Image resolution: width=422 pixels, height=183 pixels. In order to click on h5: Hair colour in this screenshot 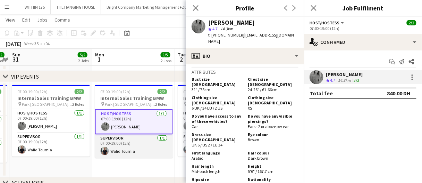, I will do `click(273, 152)`.